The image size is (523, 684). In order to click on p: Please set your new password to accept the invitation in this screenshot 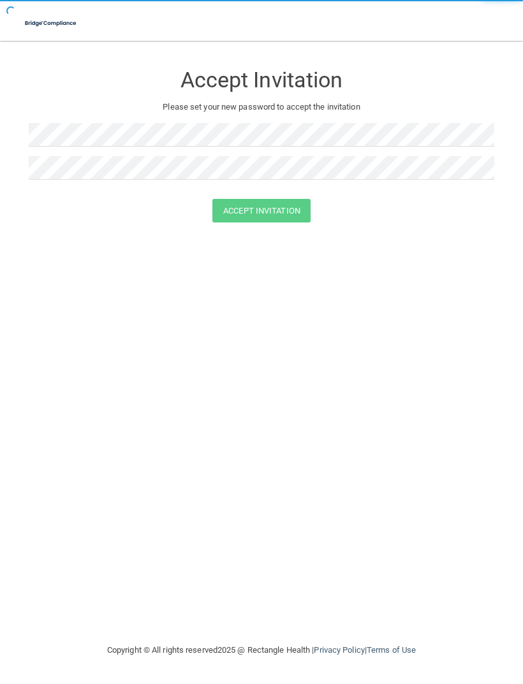, I will do `click(261, 107)`.